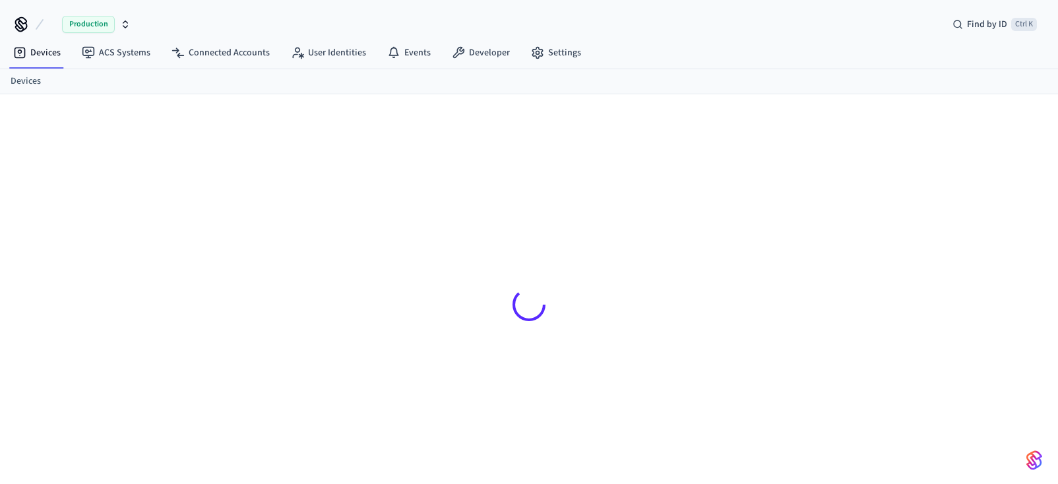  I want to click on a: Events, so click(409, 53).